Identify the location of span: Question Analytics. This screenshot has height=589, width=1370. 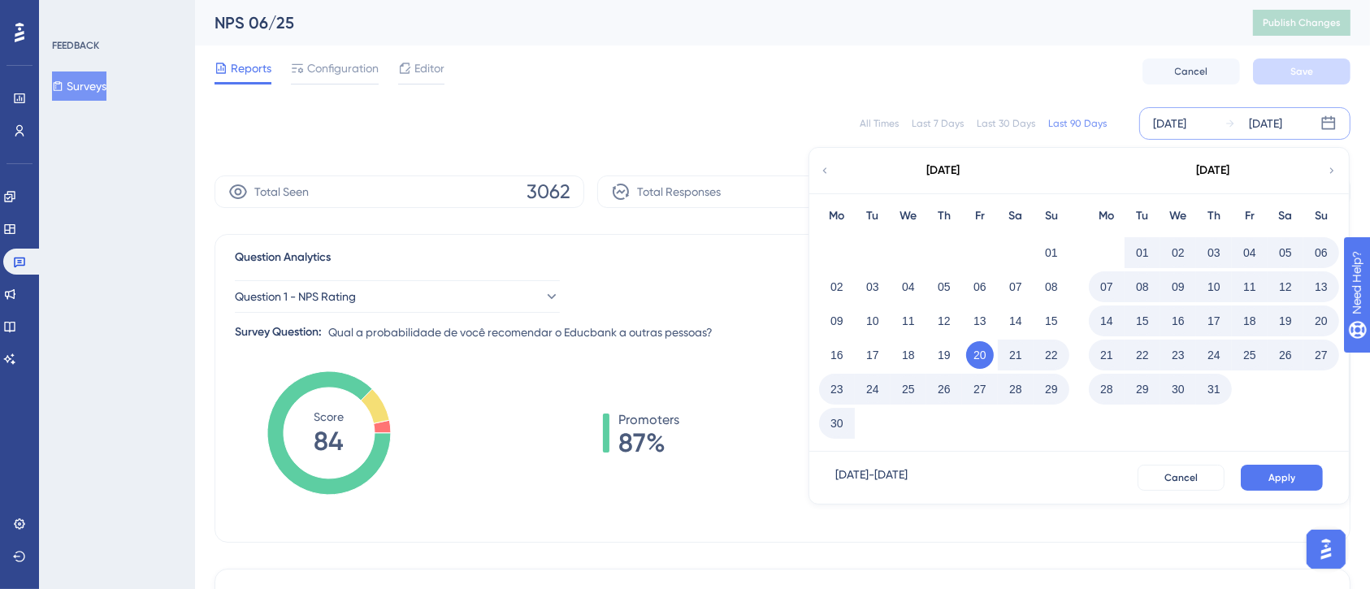
(283, 258).